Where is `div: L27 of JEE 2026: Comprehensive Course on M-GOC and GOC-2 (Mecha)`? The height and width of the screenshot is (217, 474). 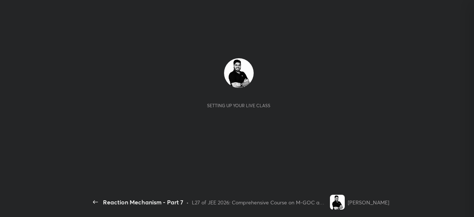 div: L27 of JEE 2026: Comprehensive Course on M-GOC and GOC-2 (Mecha) is located at coordinates (259, 202).